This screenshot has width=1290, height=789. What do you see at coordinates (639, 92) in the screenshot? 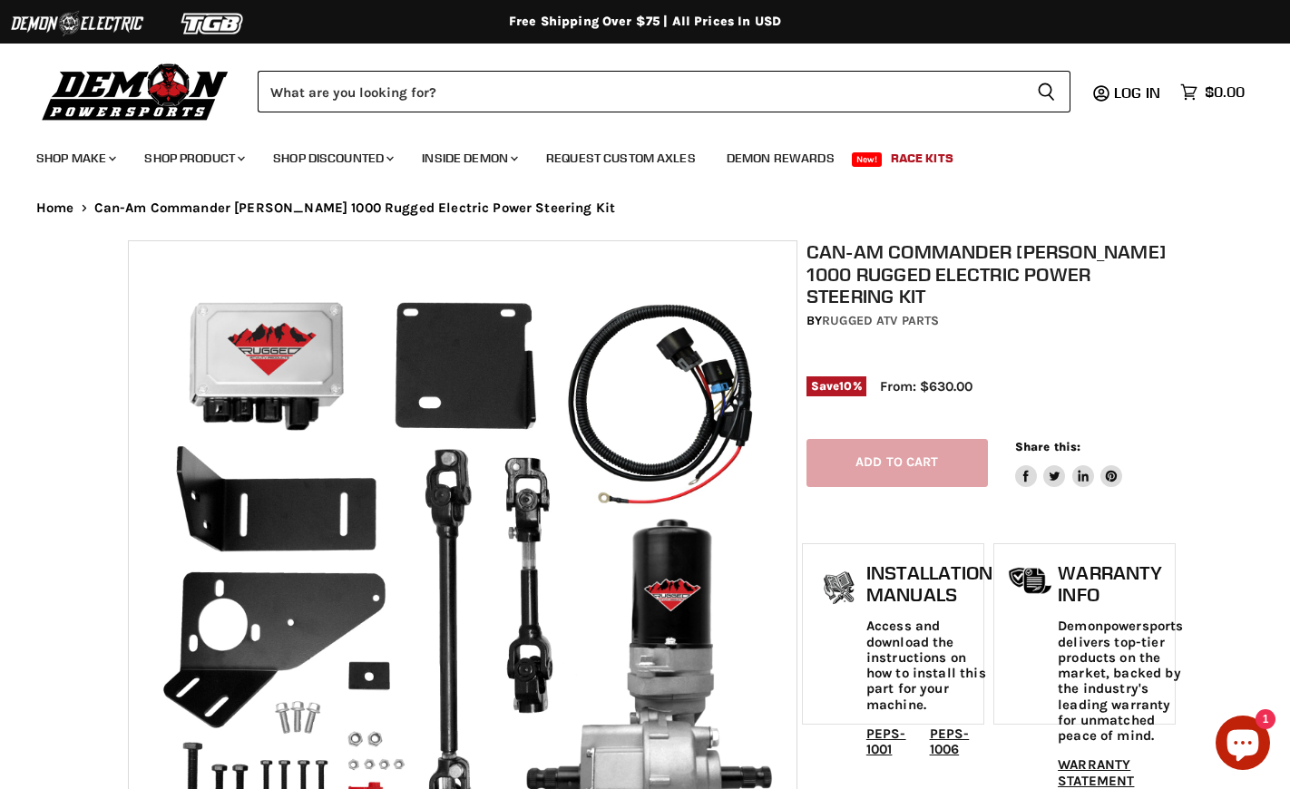
I see `input: Search` at bounding box center [639, 92].